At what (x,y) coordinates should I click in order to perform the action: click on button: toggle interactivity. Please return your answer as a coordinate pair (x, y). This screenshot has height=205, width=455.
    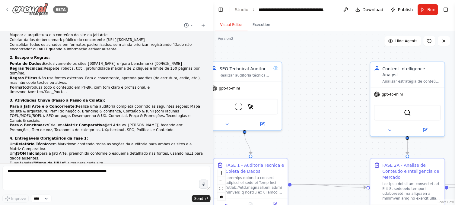
    Looking at the image, I should click on (222, 197).